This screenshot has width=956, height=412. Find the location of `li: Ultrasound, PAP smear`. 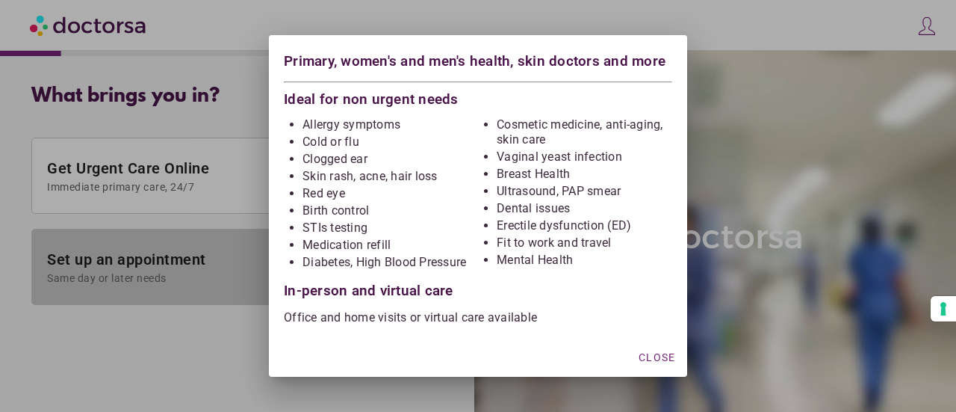

li: Ultrasound, PAP smear is located at coordinates (584, 191).